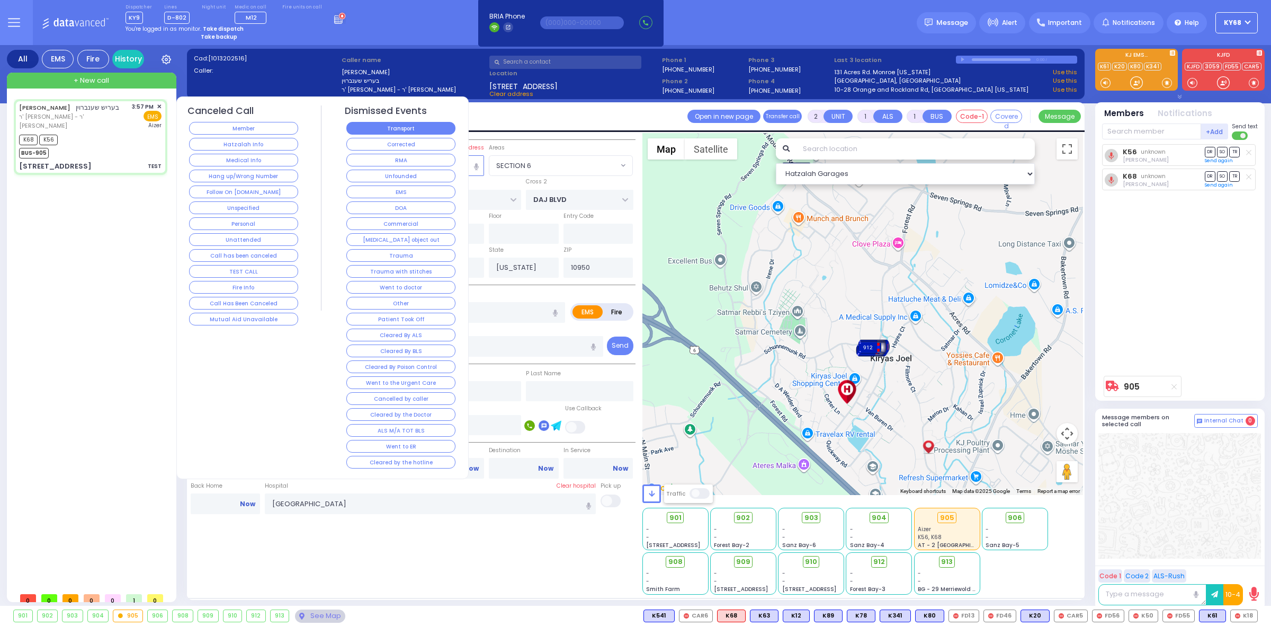 The height and width of the screenshot is (626, 1271). I want to click on label: Areas, so click(497, 148).